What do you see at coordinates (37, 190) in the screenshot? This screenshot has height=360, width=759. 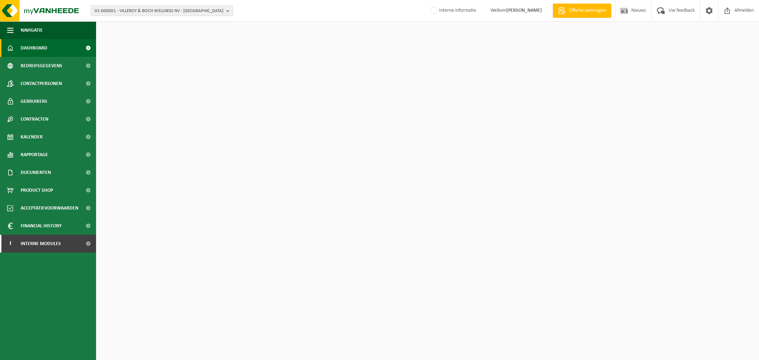 I see `span: Product Shop` at bounding box center [37, 190].